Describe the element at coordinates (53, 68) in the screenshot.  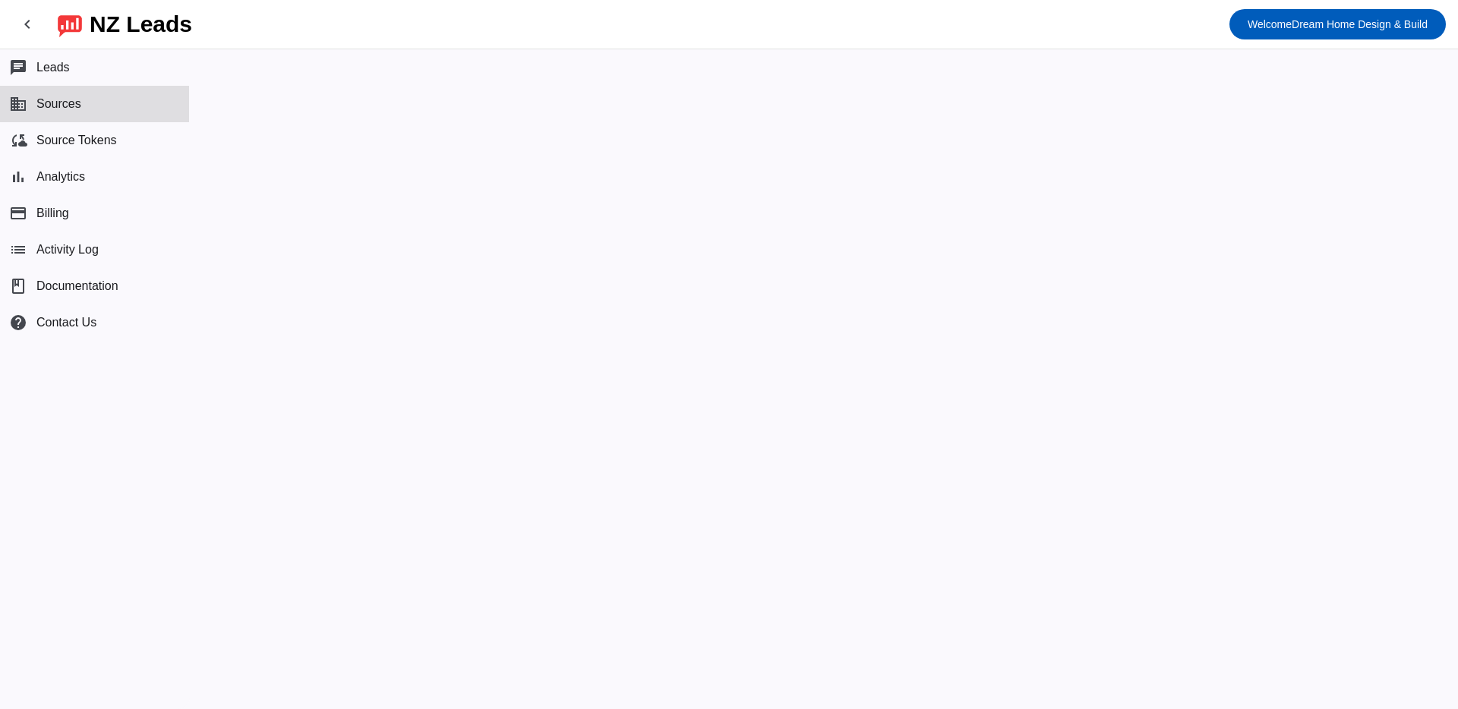
I see `span: Leads` at that location.